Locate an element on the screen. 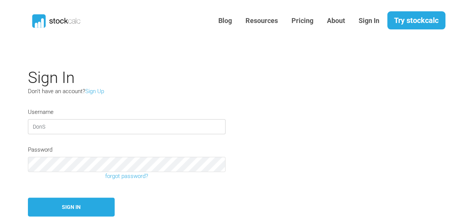 This screenshot has height=224, width=474. a: Resources is located at coordinates (262, 21).